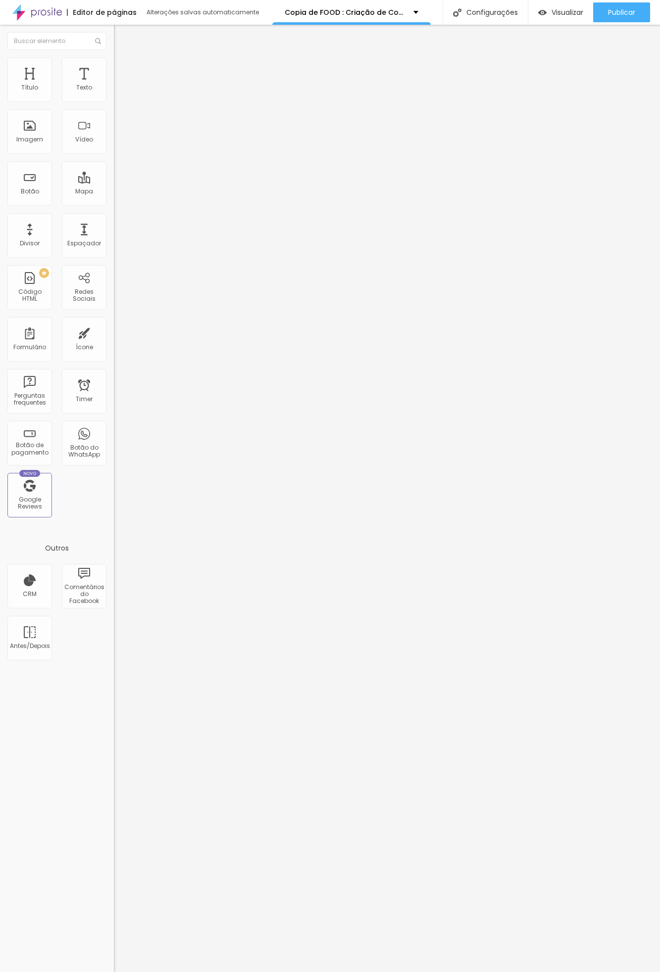  What do you see at coordinates (84, 451) in the screenshot?
I see `div: Botão do WhatsApp` at bounding box center [84, 451].